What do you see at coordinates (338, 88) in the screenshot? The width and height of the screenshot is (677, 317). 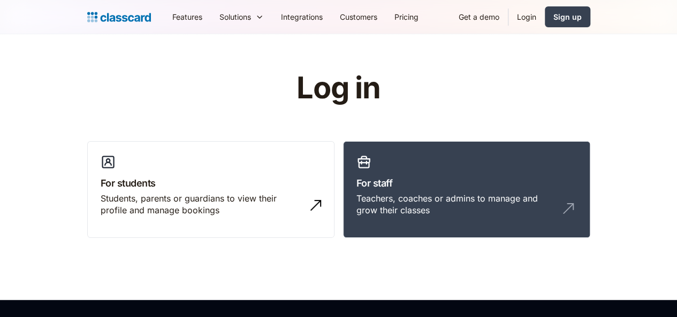 I see `h1: Log in` at bounding box center [338, 88].